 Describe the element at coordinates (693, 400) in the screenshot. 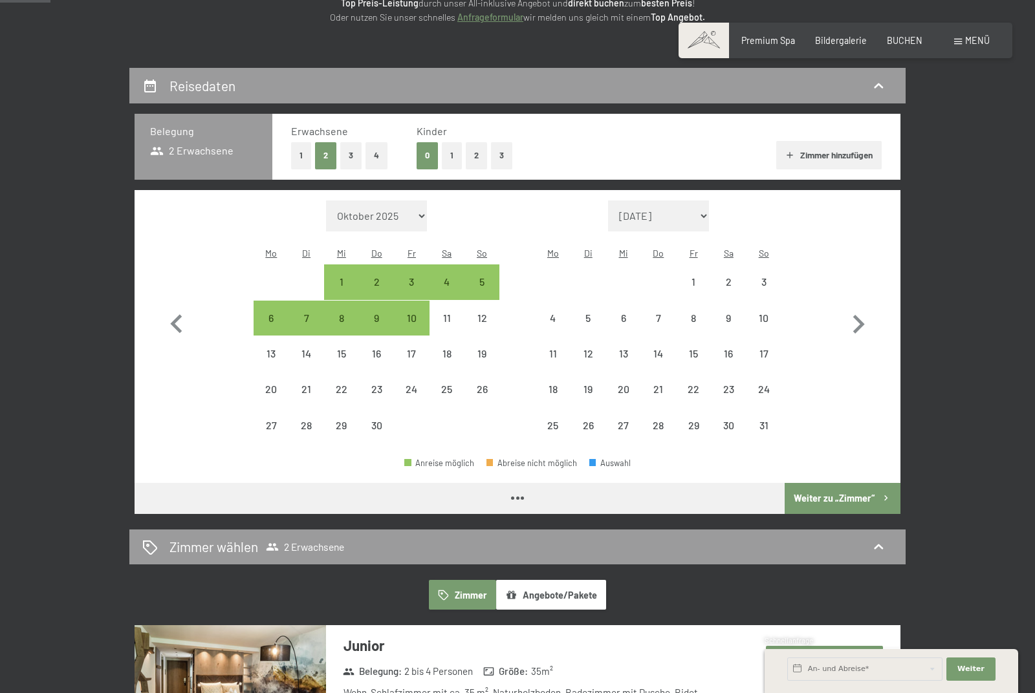

I see `div: 22` at that location.